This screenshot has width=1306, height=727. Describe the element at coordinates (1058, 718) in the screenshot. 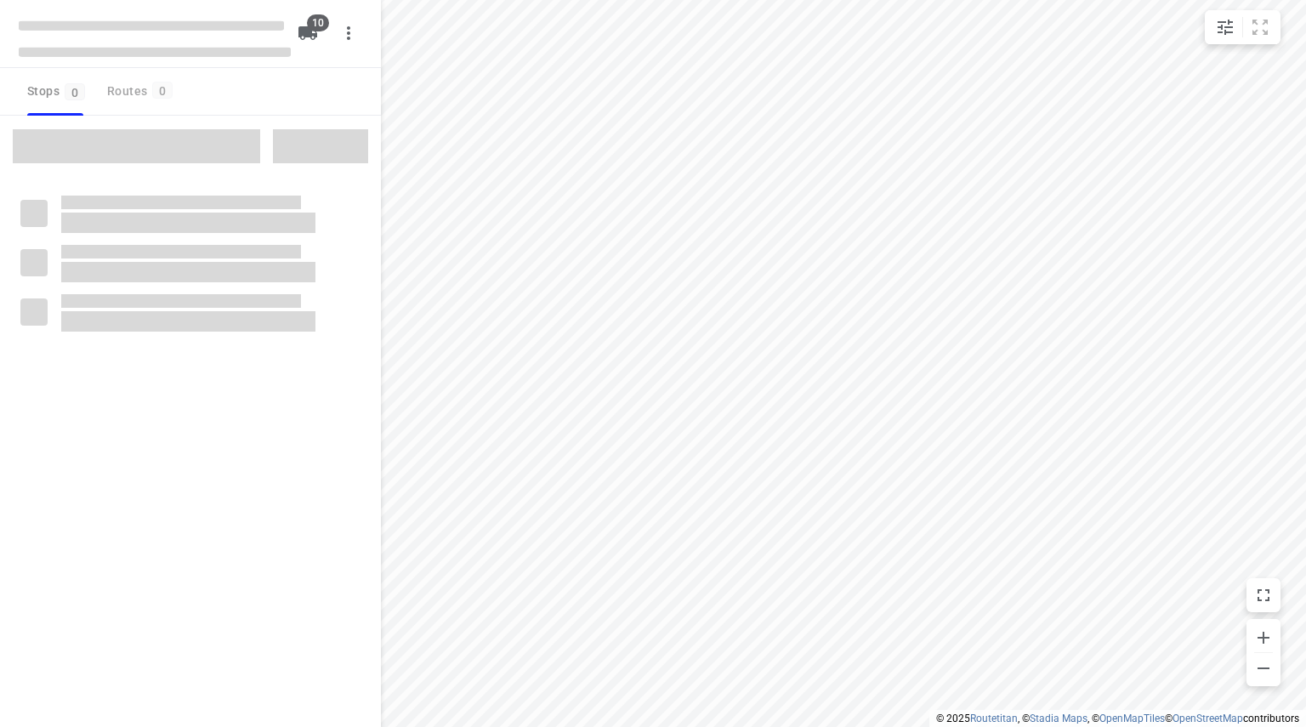

I see `a: Stadia Maps` at that location.